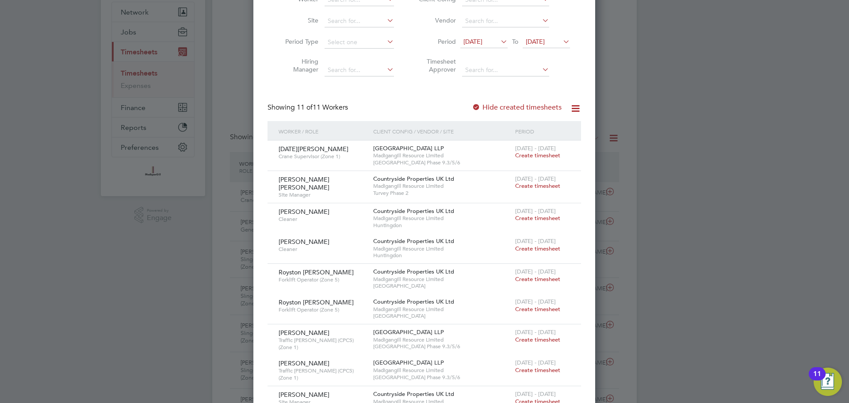 This screenshot has width=849, height=403. Describe the element at coordinates (436, 42) in the screenshot. I see `label: Period` at that location.